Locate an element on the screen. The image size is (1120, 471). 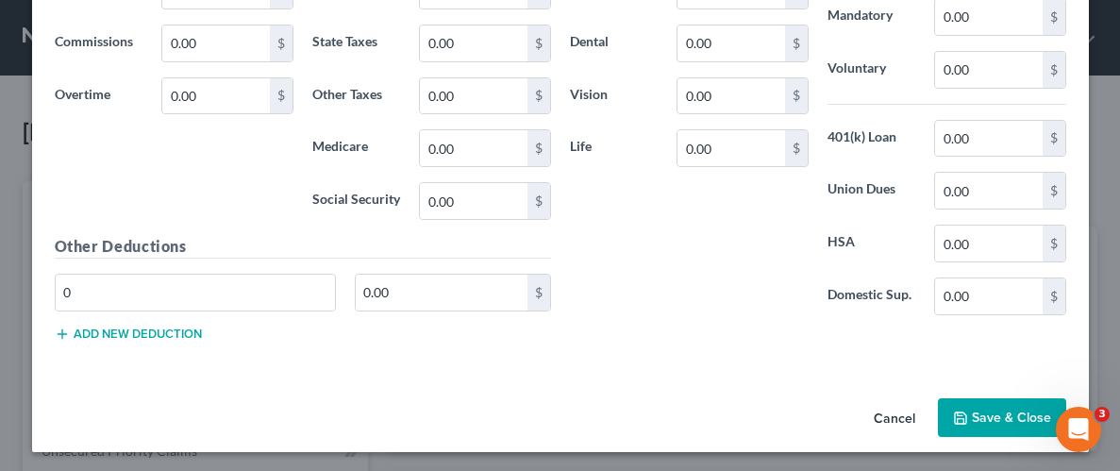
button: Save & Close is located at coordinates (1002, 418).